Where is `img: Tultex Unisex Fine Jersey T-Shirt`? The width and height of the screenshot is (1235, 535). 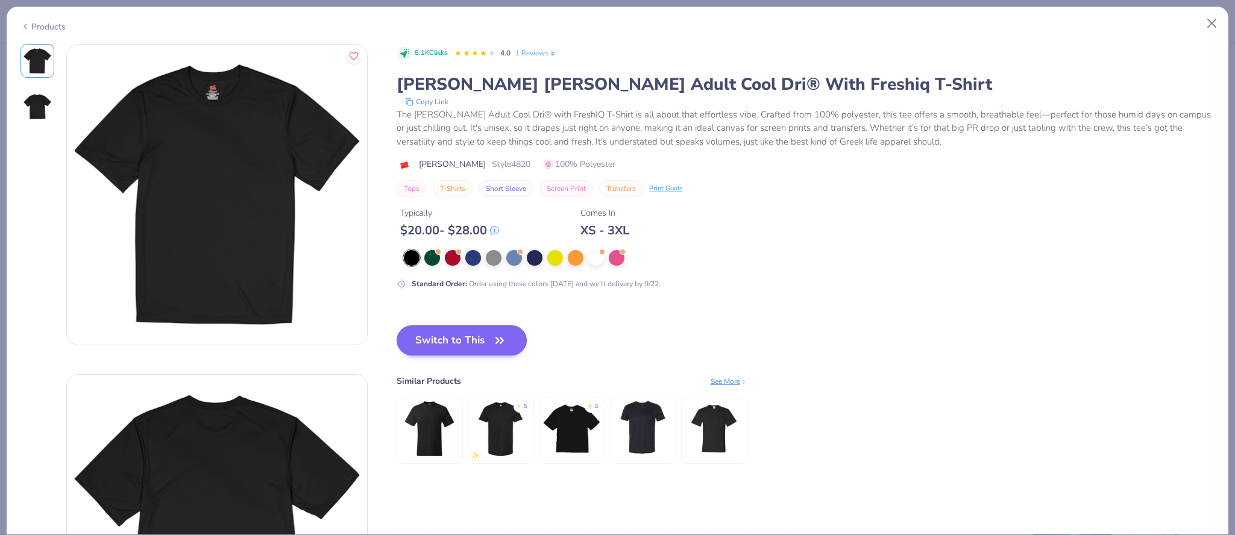 img: Tultex Unisex Fine Jersey T-Shirt is located at coordinates (500, 429).